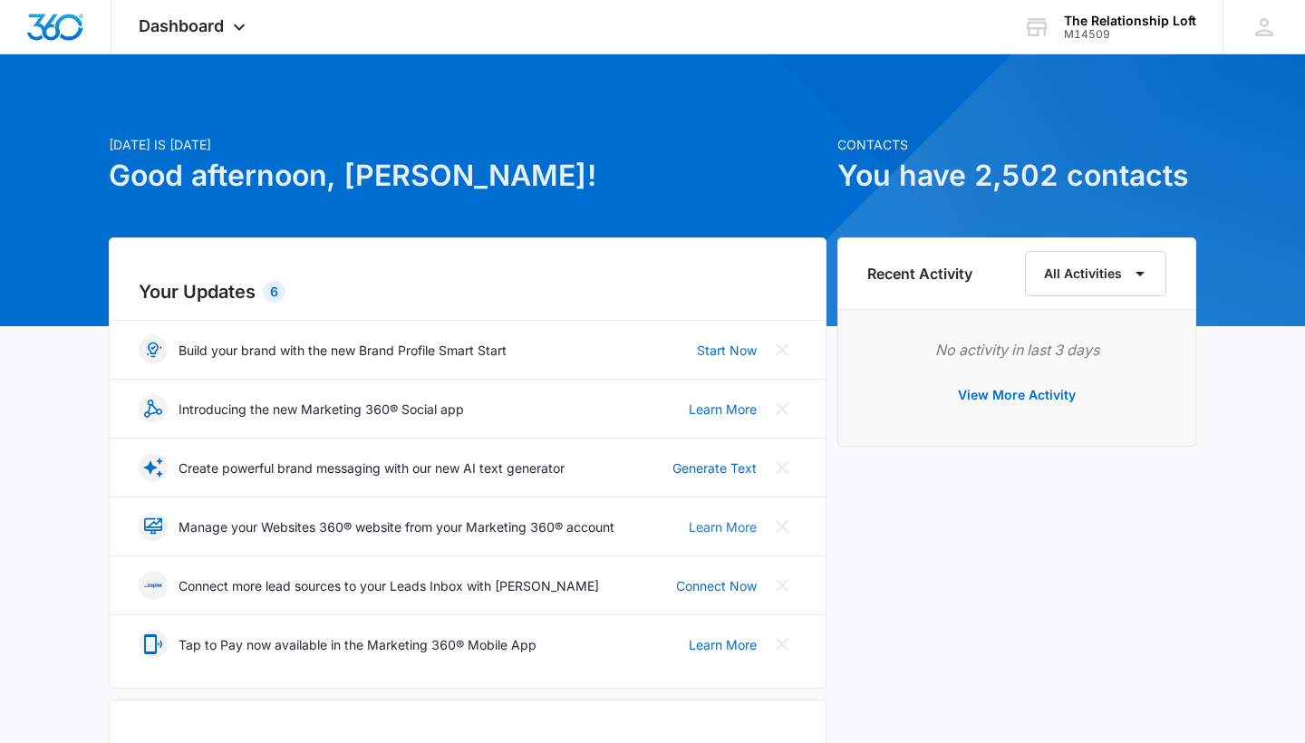 The width and height of the screenshot is (1305, 743). I want to click on div: account id, so click(1130, 34).